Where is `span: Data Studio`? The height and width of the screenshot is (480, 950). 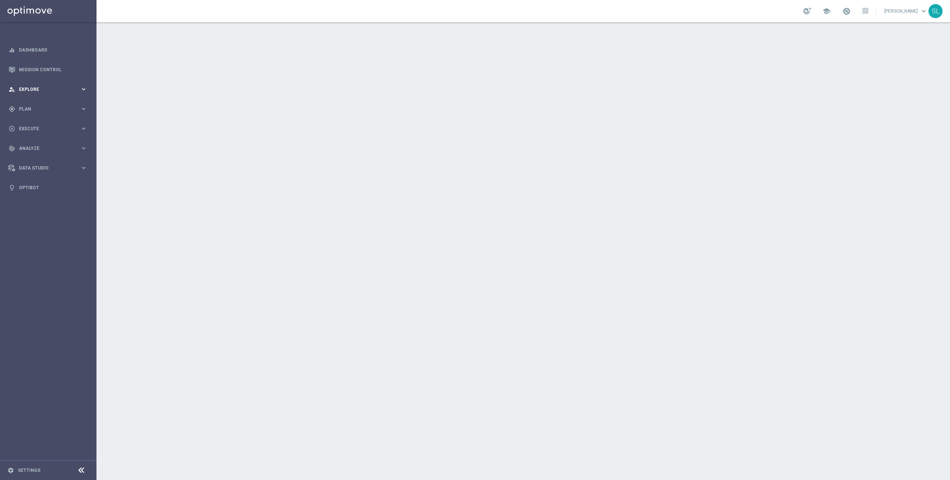 span: Data Studio is located at coordinates (49, 168).